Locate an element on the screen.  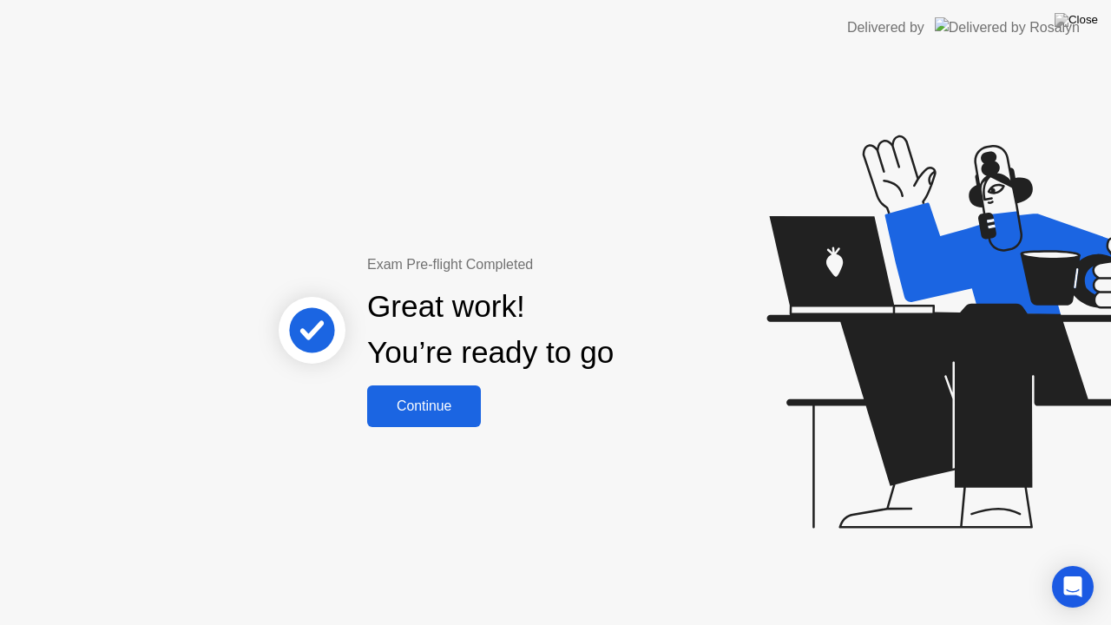
div: Delivered by is located at coordinates (885, 28).